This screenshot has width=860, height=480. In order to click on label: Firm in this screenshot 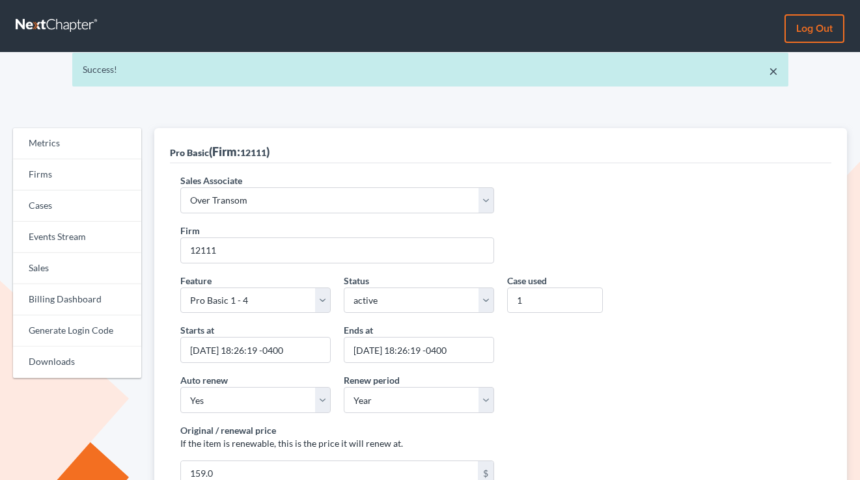, I will do `click(190, 230)`.